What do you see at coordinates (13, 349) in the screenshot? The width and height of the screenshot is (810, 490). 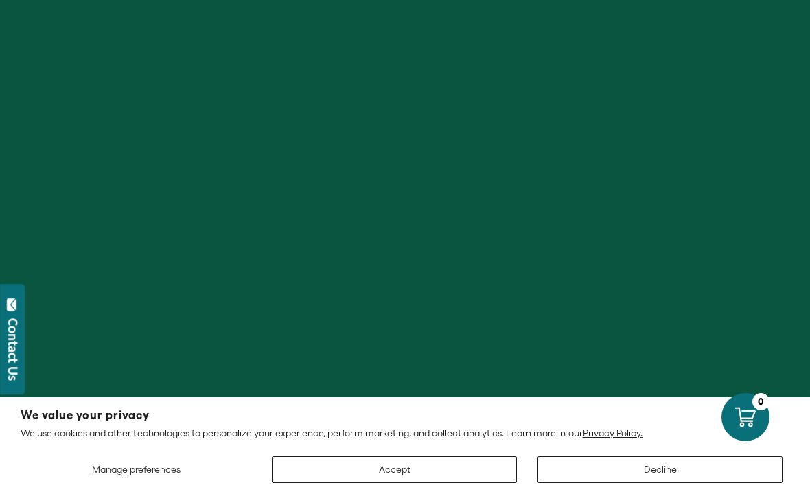 I see `div: Contact Us` at bounding box center [13, 349].